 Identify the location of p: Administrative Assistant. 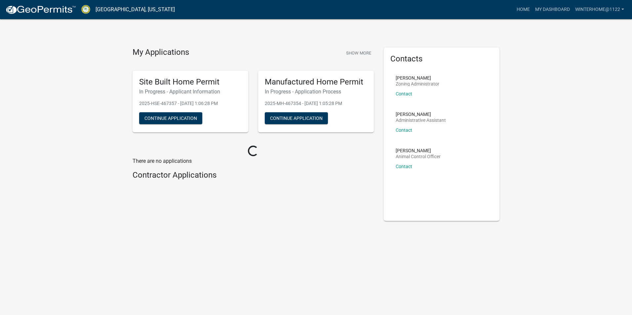
(421, 120).